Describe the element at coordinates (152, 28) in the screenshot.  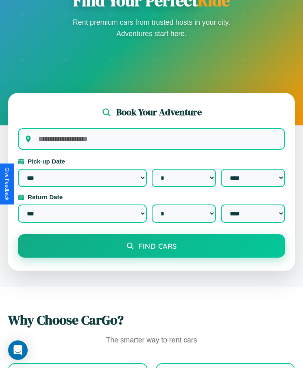
I see `p: Rent premium cars from trusted hosts in your city. Adventures start here.` at that location.